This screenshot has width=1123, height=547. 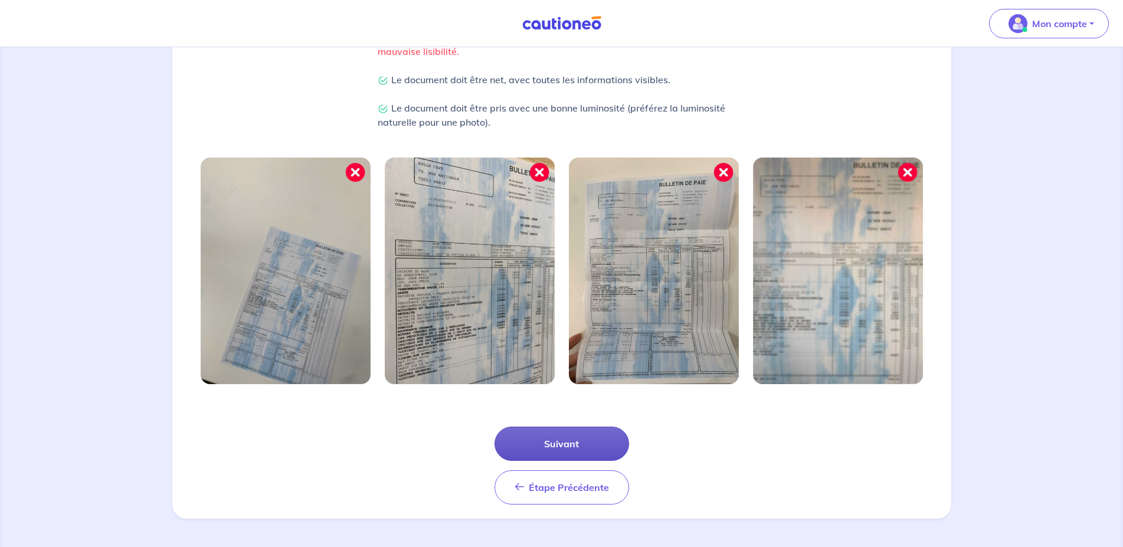 What do you see at coordinates (562, 101) in the screenshot?
I see `p: Le document doit être net, avec toutes les informations visibles. Le document doit être pris avec...` at bounding box center [562, 101].